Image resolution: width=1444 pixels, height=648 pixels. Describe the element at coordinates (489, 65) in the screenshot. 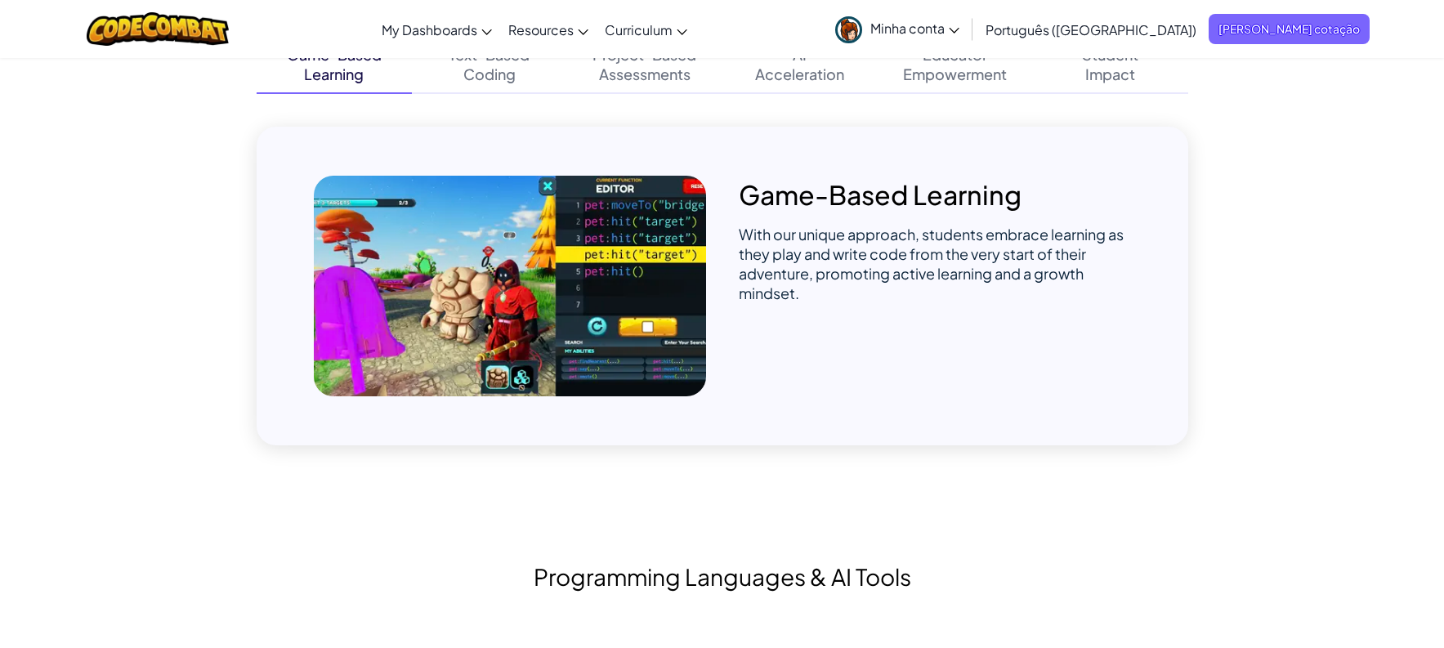

I see `button: Text-BasedCoding` at that location.